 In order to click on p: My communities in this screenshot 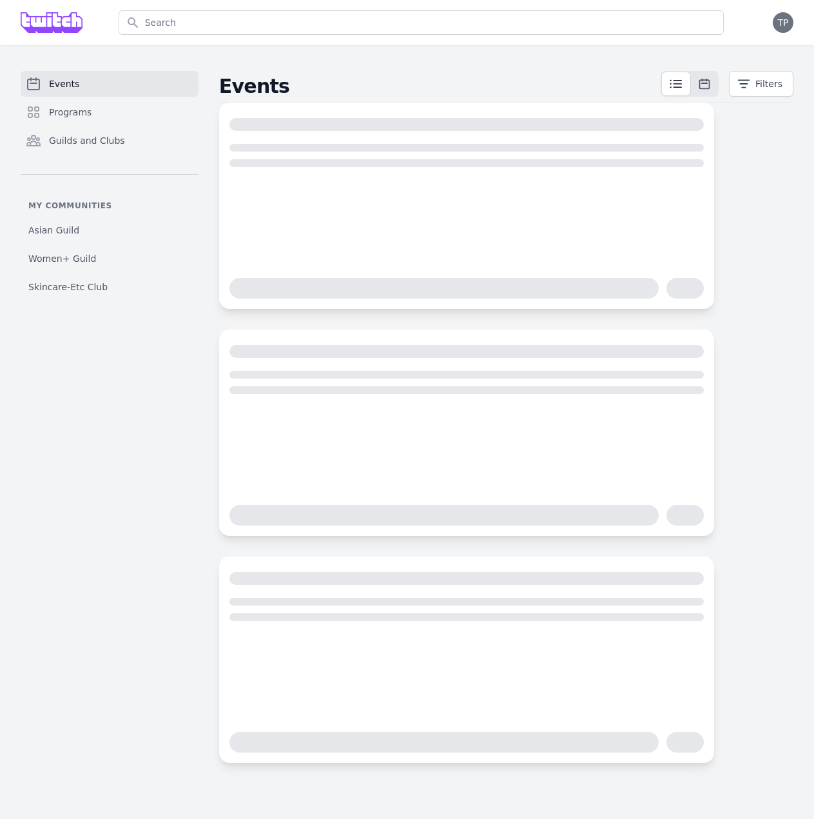, I will do `click(110, 206)`.